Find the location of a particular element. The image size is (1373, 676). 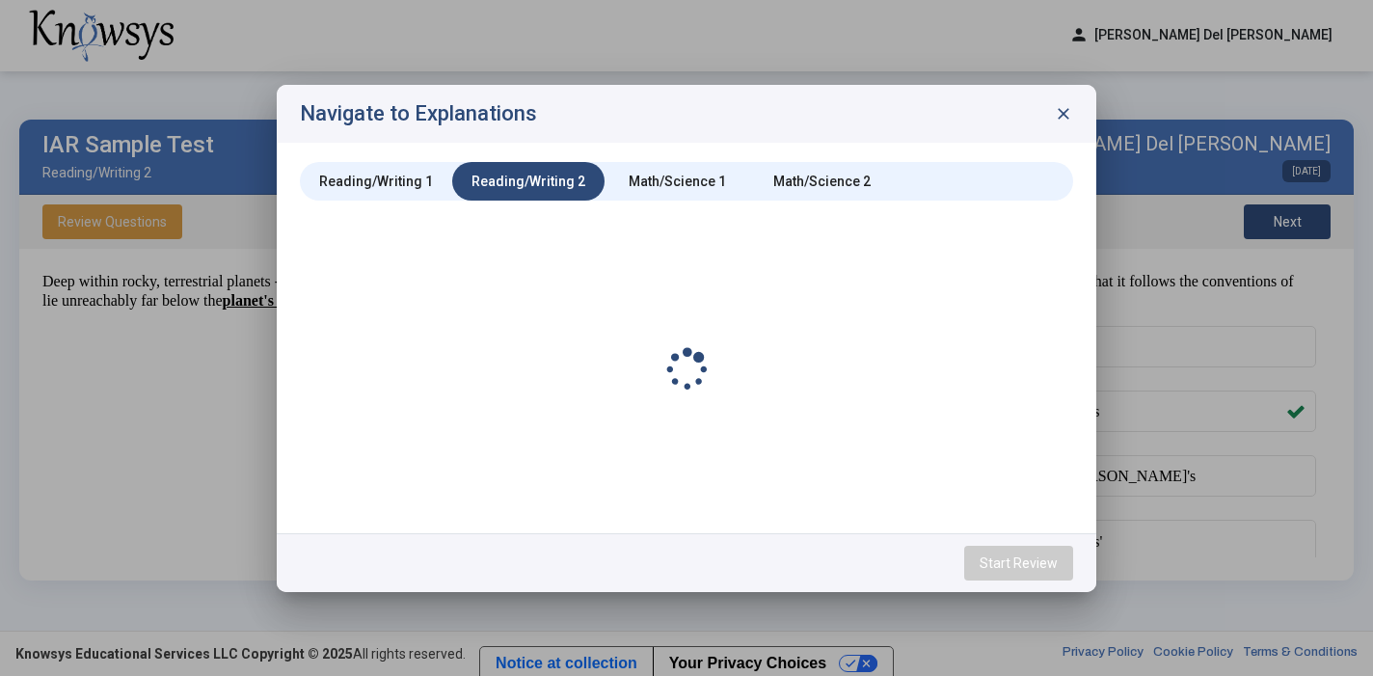

span: close is located at coordinates (1064, 114).